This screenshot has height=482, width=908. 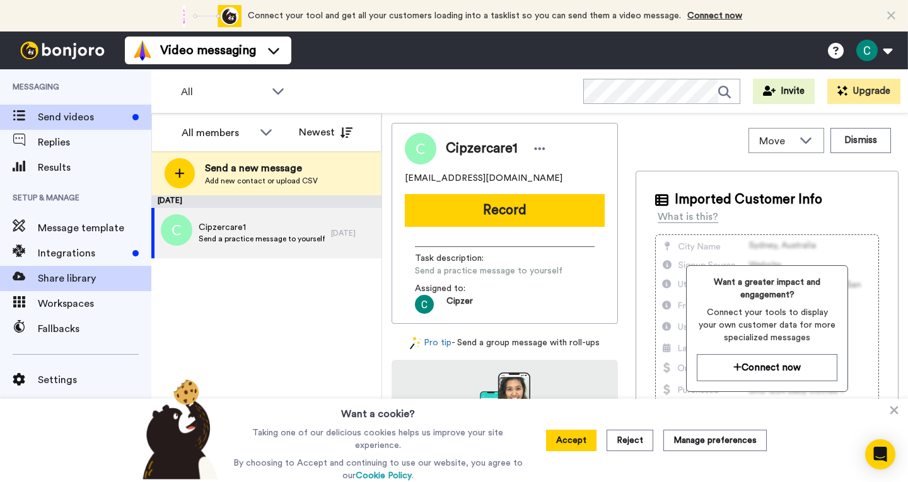 What do you see at coordinates (459, 289) in the screenshot?
I see `span: Assigned to:` at bounding box center [459, 289].